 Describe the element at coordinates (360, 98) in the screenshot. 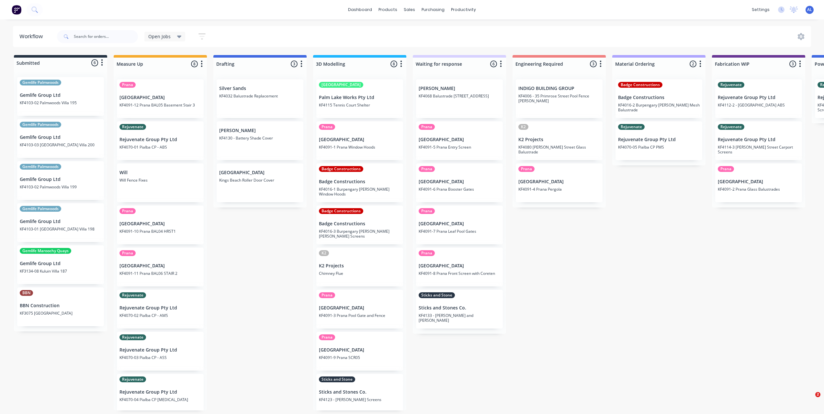

I see `p: Palm Lake Works Pty Ltd` at that location.